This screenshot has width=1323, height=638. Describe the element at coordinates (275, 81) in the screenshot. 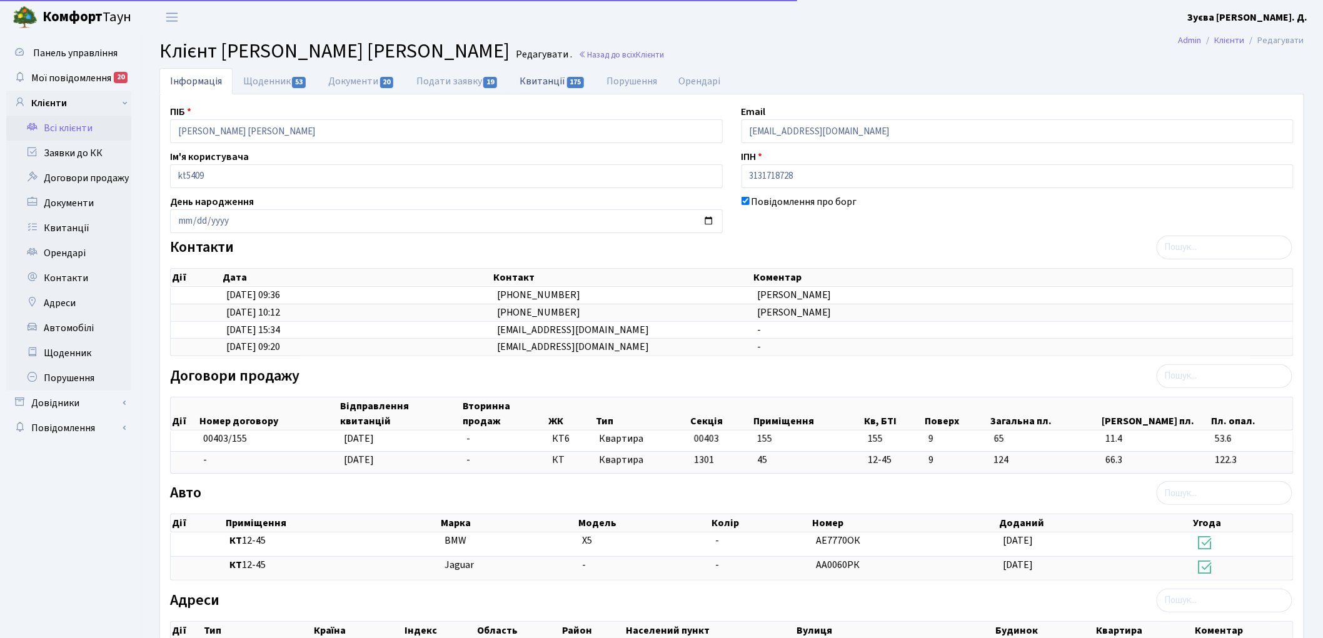

I see `a: Щоденник` at that location.